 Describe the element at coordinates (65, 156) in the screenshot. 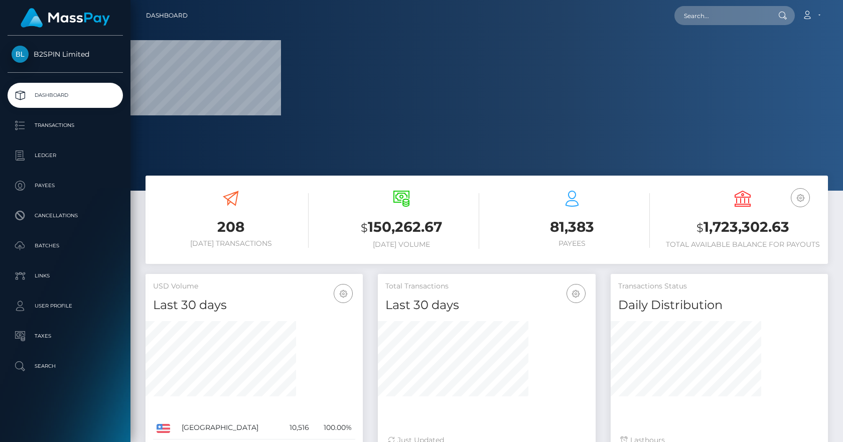

I see `a: Ledger` at that location.